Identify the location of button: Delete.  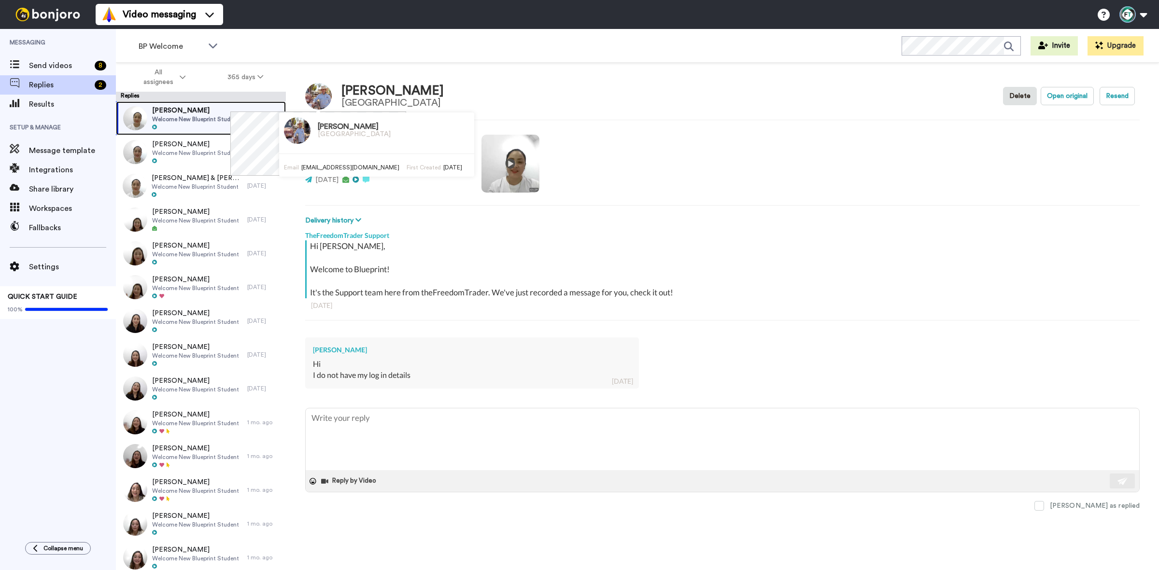
(1020, 96).